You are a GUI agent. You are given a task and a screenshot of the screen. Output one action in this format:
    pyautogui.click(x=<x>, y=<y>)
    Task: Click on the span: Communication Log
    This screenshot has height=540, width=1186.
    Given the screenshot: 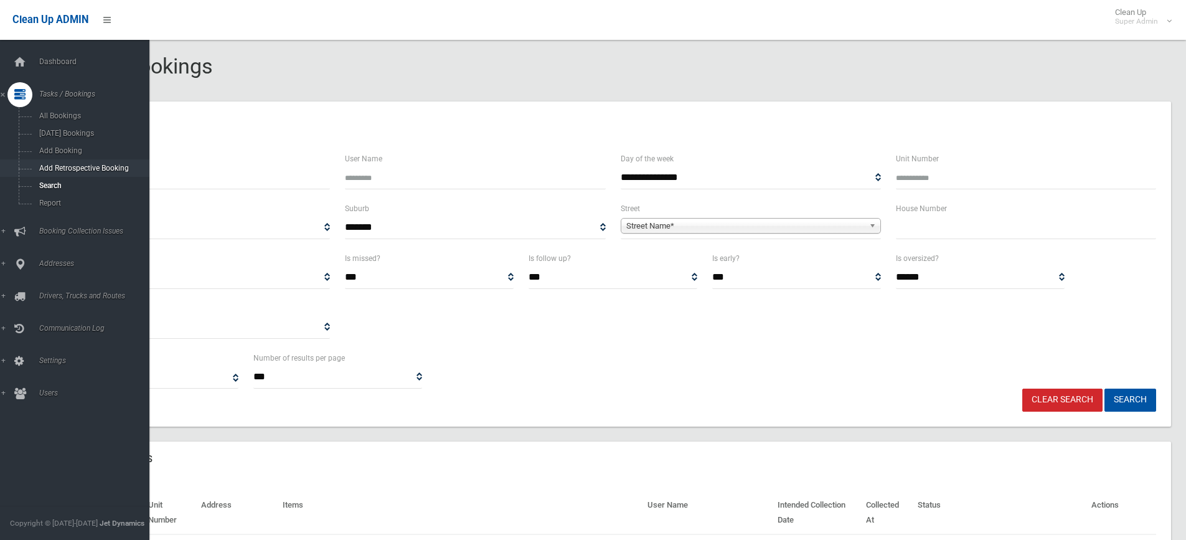 What is the action you would take?
    pyautogui.click(x=97, y=328)
    